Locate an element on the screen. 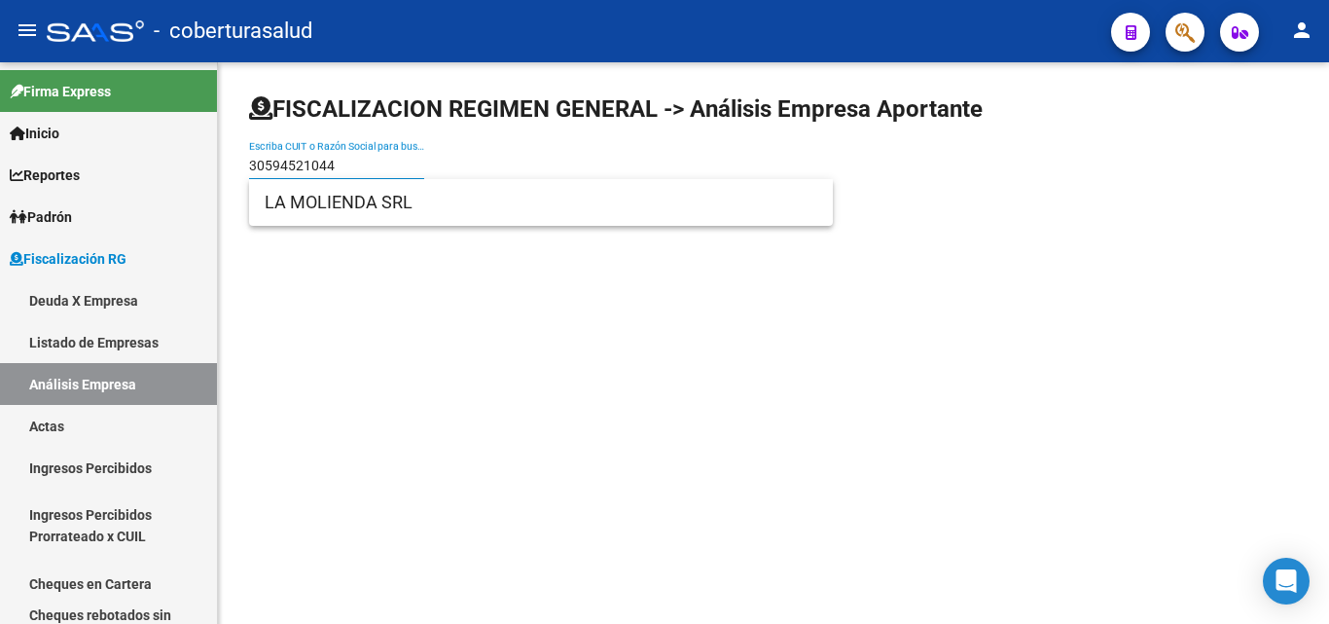  span: LA MOLIENDA SRL is located at coordinates (541, 202).